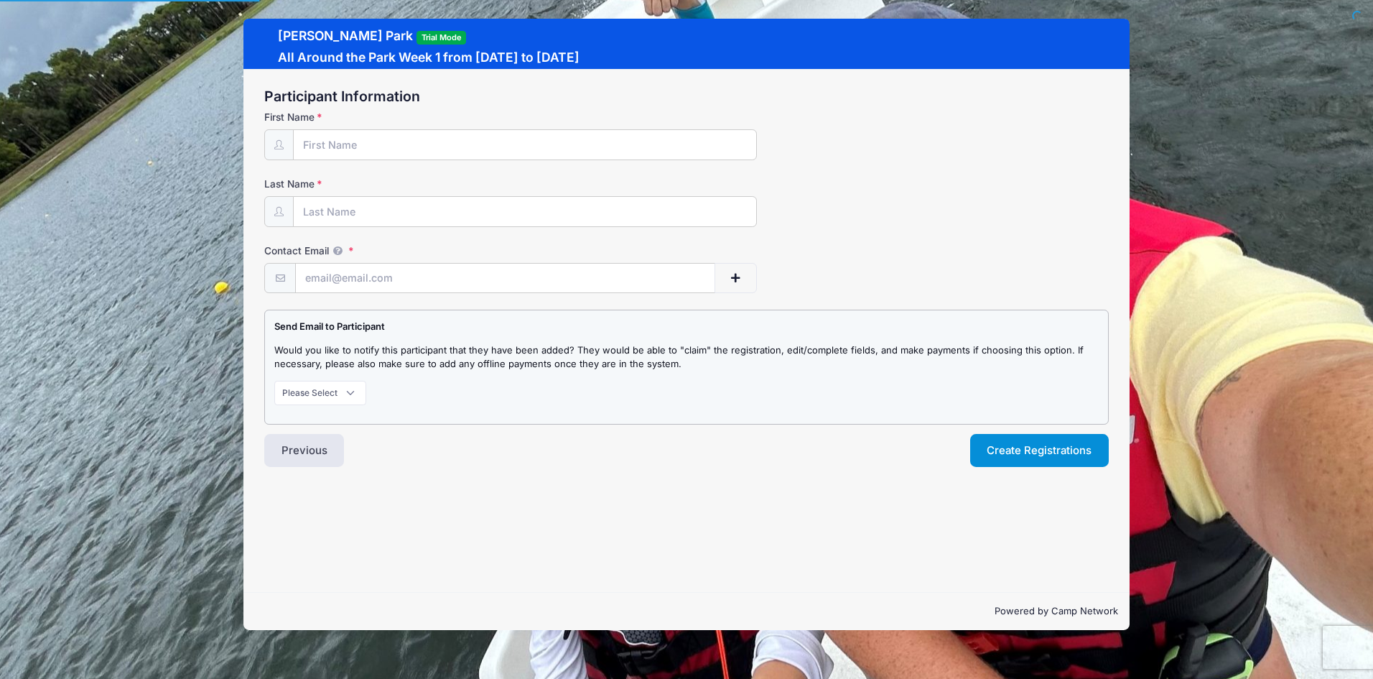 This screenshot has height=679, width=1373. Describe the element at coordinates (1040, 450) in the screenshot. I see `button: Create Registrations` at that location.